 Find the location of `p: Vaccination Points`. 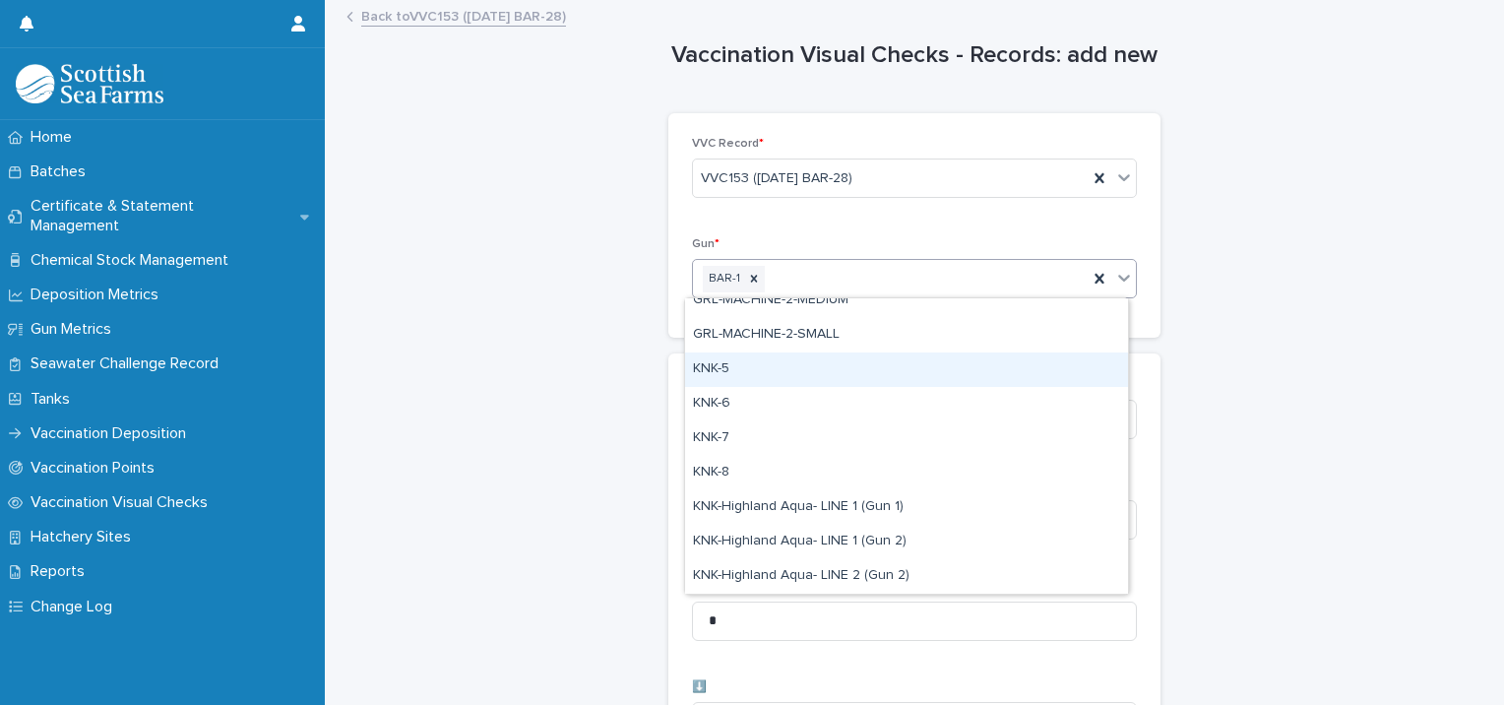

p: Vaccination Points is located at coordinates (96, 467).